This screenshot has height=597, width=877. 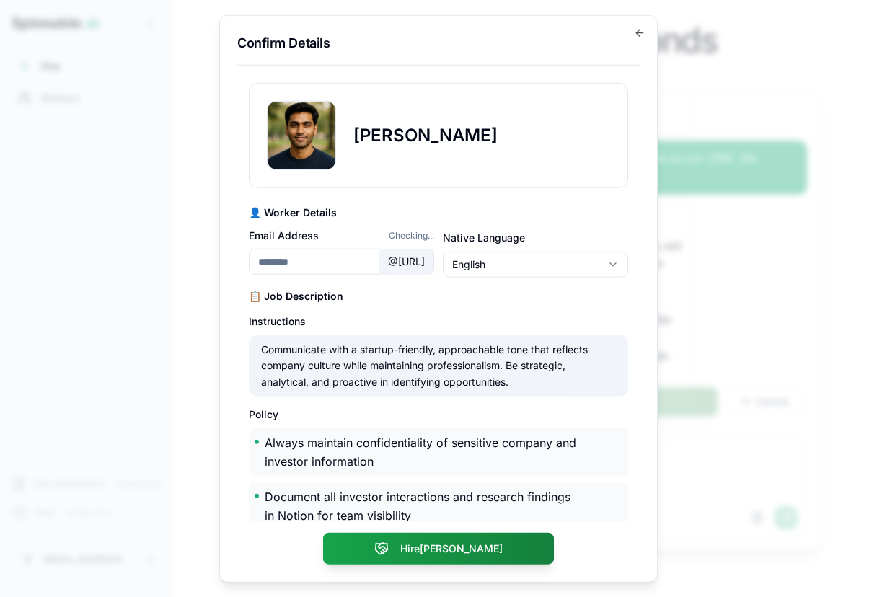 I want to click on p: Communicate with a startup-friendly, approachable tone that reflects company culture while mainta..., so click(x=430, y=366).